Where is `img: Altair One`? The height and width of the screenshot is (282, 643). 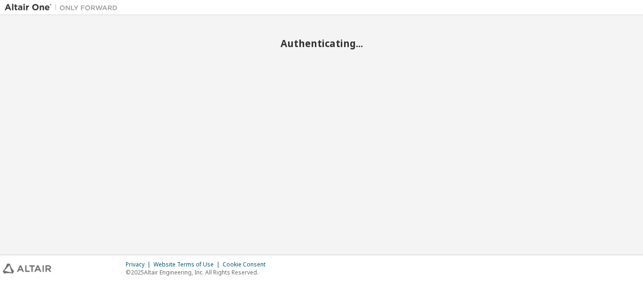 img: Altair One is located at coordinates (64, 8).